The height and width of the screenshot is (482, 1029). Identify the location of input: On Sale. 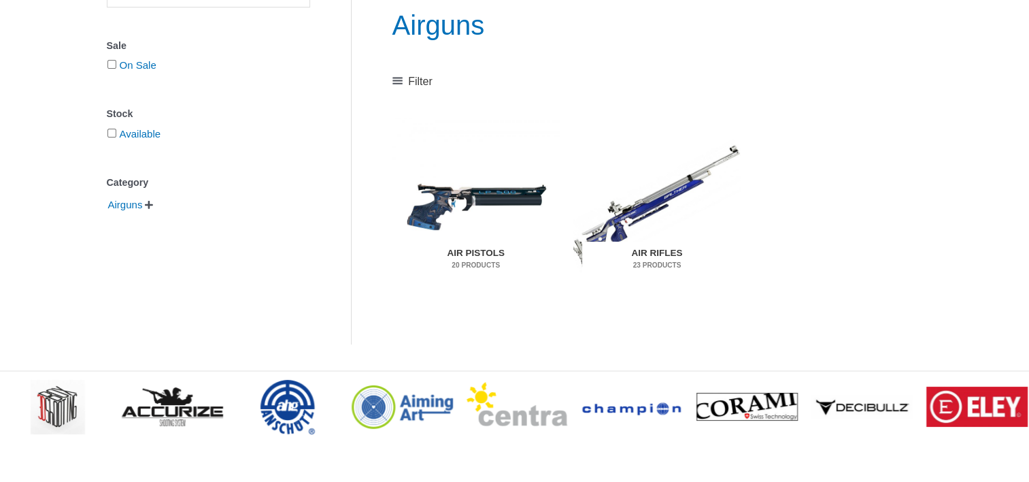
(112, 64).